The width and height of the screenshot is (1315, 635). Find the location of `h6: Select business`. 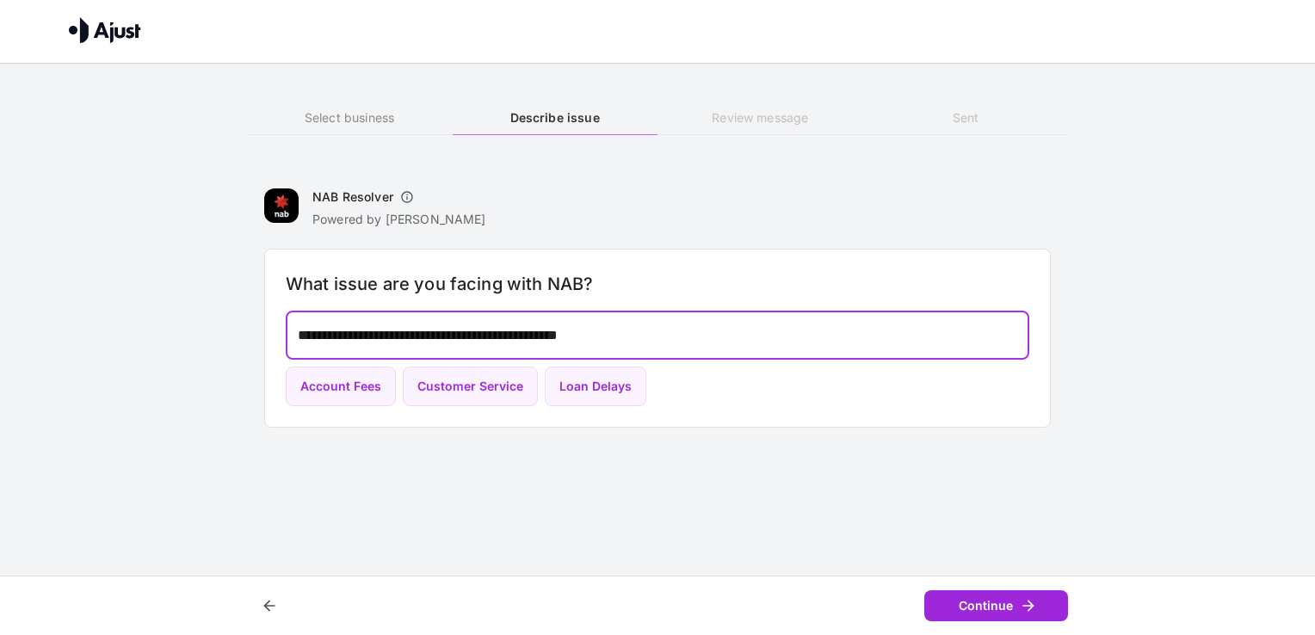

h6: Select business is located at coordinates (349, 118).